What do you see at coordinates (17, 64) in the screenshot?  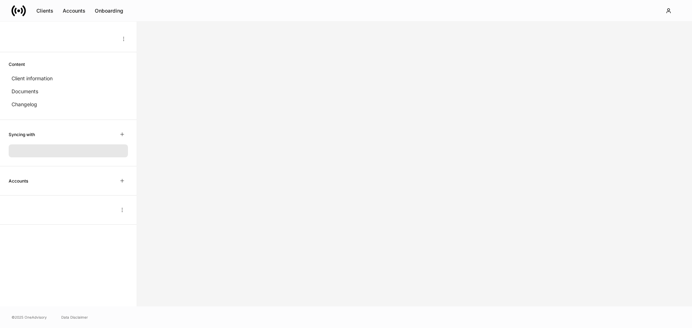 I see `h6: Content` at bounding box center [17, 64].